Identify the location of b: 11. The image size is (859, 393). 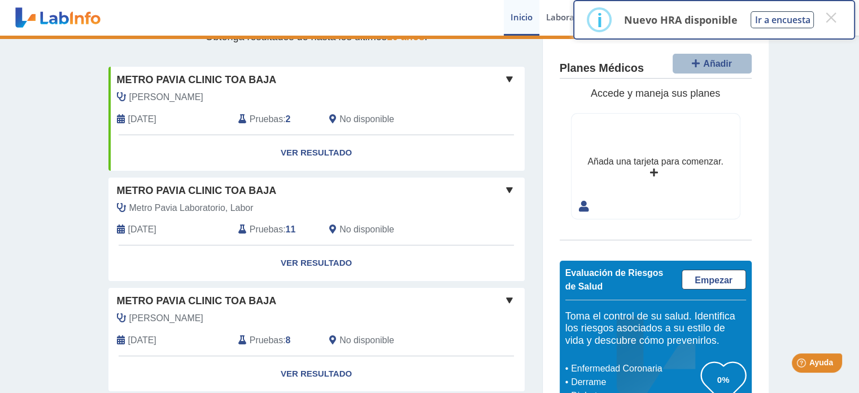
(291, 229).